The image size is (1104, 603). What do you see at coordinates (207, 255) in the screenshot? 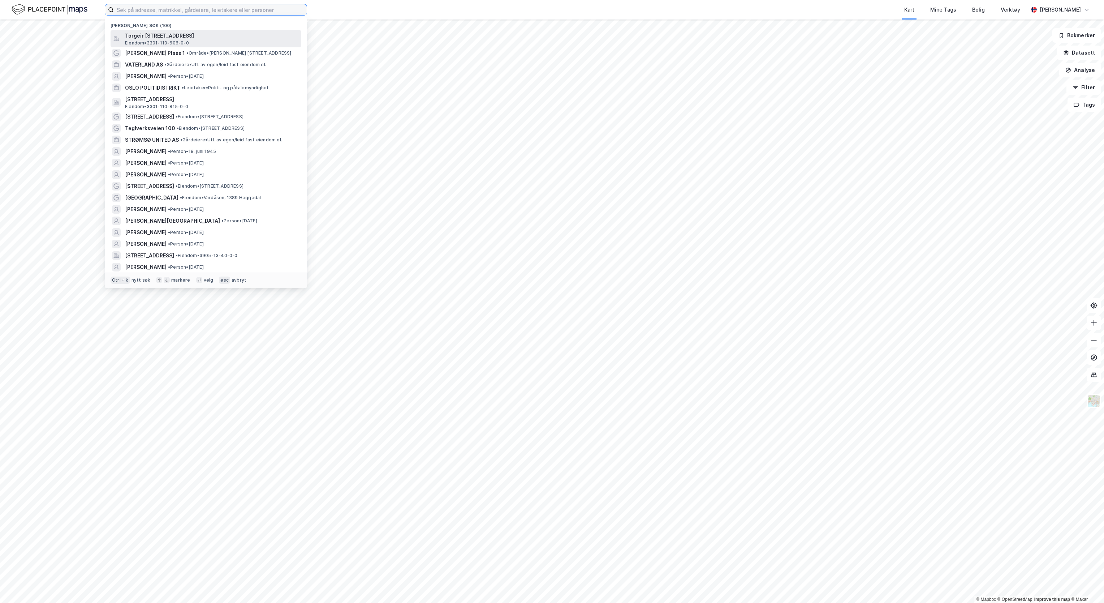
I see `span: Eiendom • 3905-13-40-0-0` at bounding box center [207, 255].